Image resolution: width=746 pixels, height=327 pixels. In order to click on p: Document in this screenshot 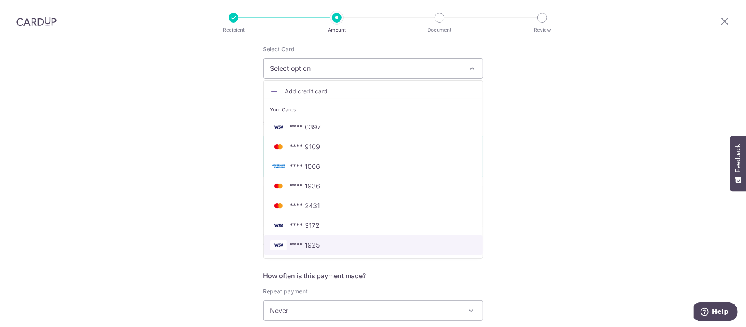, I will do `click(440, 30)`.